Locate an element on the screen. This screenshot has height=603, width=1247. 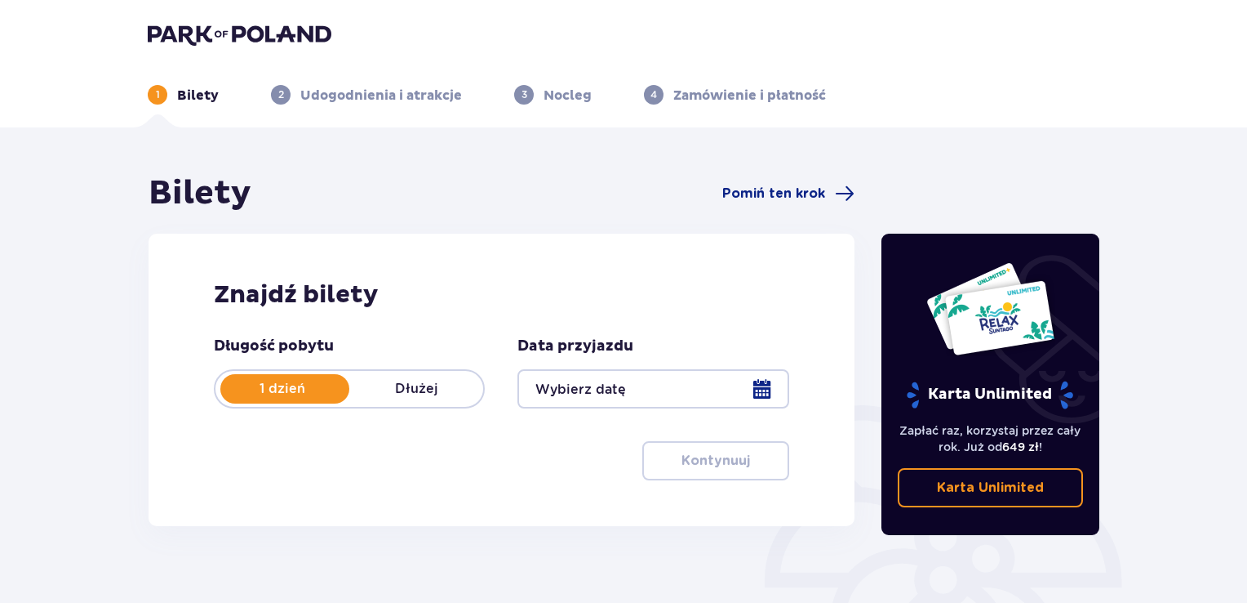
h1: Bilety is located at coordinates (200, 193).